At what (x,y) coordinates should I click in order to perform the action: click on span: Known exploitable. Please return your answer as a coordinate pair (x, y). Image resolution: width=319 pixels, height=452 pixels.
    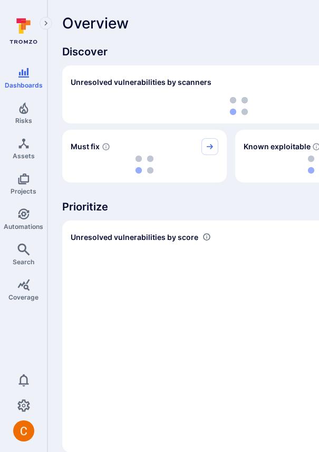
    Looking at the image, I should click on (277, 147).